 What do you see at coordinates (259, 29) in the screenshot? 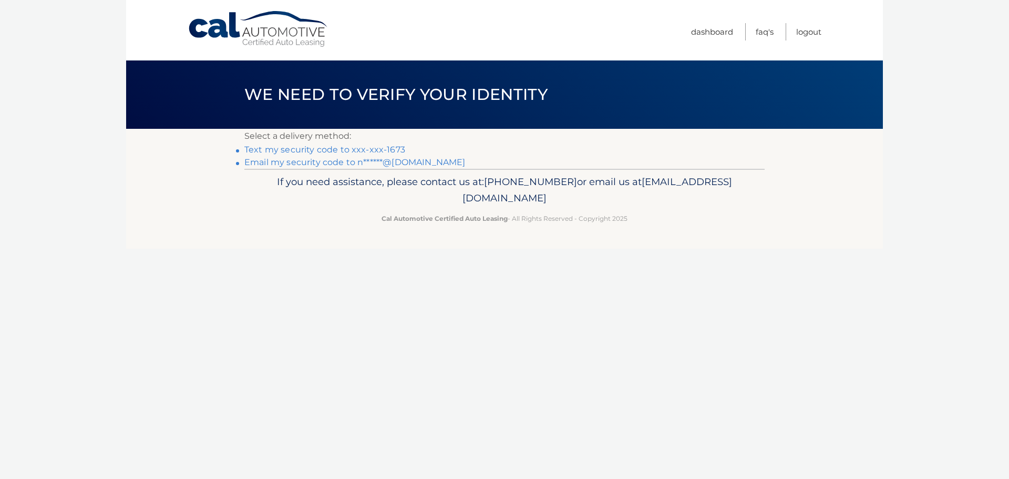
I see `a: Cal Automotive` at bounding box center [259, 29].